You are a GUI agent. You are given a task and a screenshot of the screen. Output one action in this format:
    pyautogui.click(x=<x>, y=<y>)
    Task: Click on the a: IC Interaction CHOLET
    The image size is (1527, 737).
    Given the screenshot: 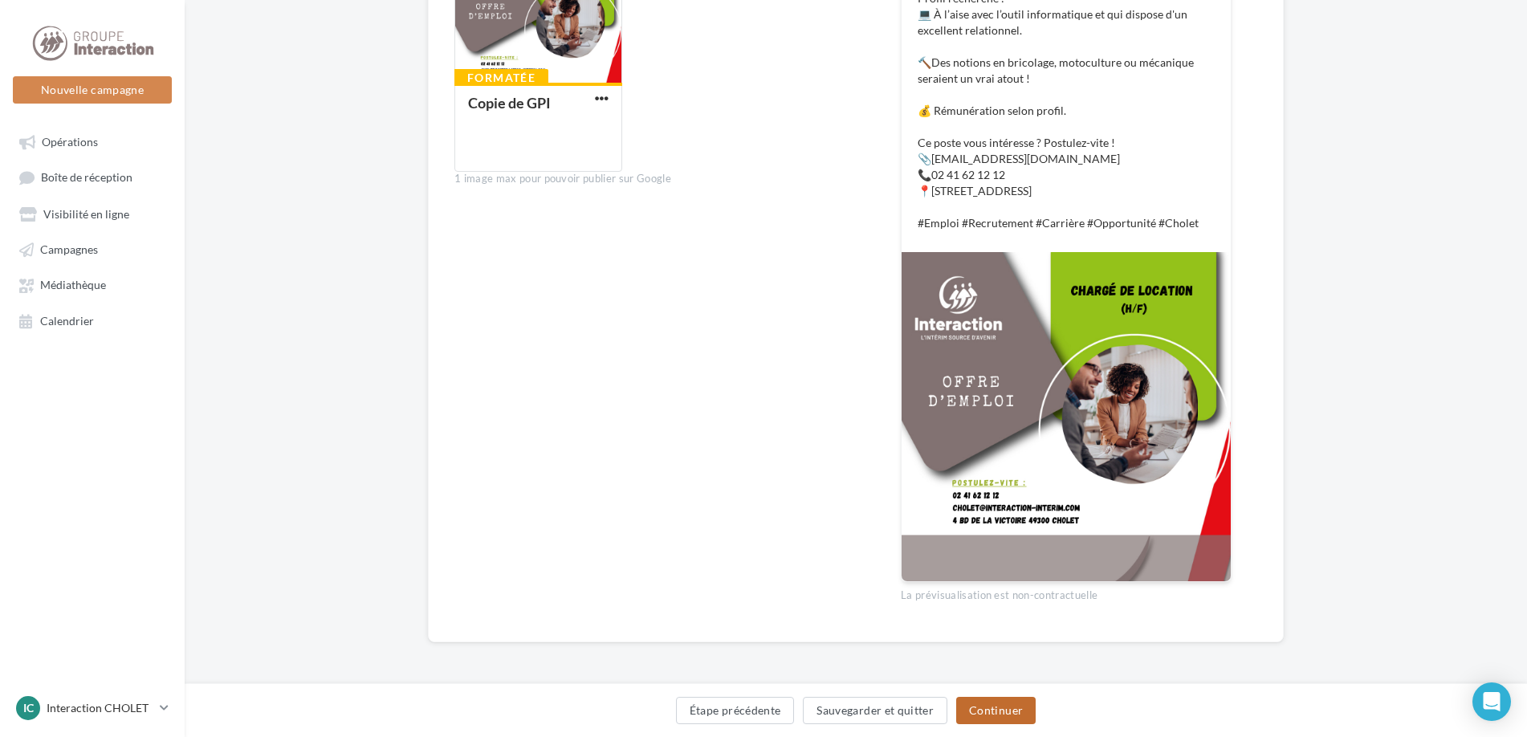 What is the action you would take?
    pyautogui.click(x=92, y=708)
    